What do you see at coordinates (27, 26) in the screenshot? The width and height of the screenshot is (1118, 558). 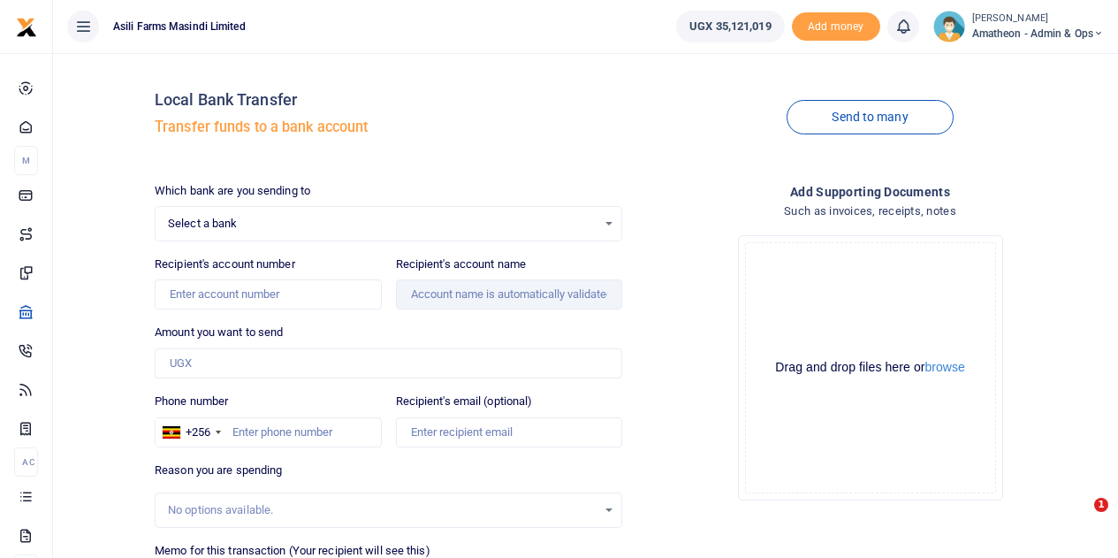 I see `a: logo-small logo-large logo-large` at bounding box center [27, 26].